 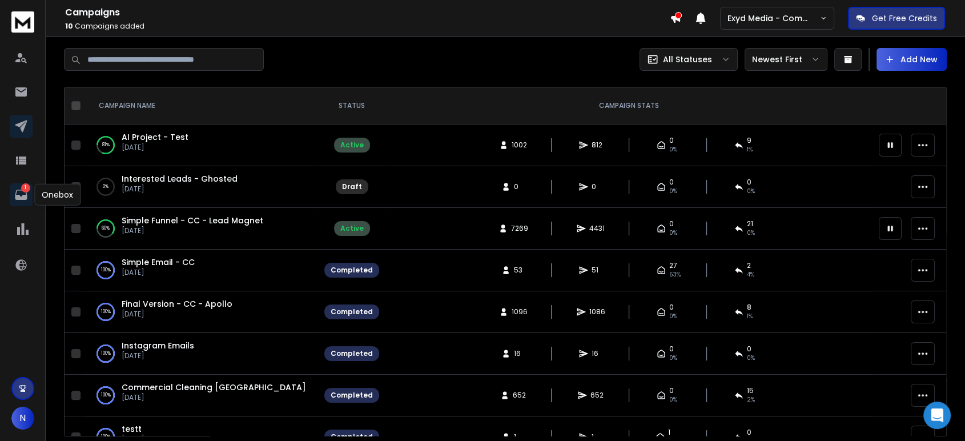 I want to click on div: Draft, so click(x=352, y=187).